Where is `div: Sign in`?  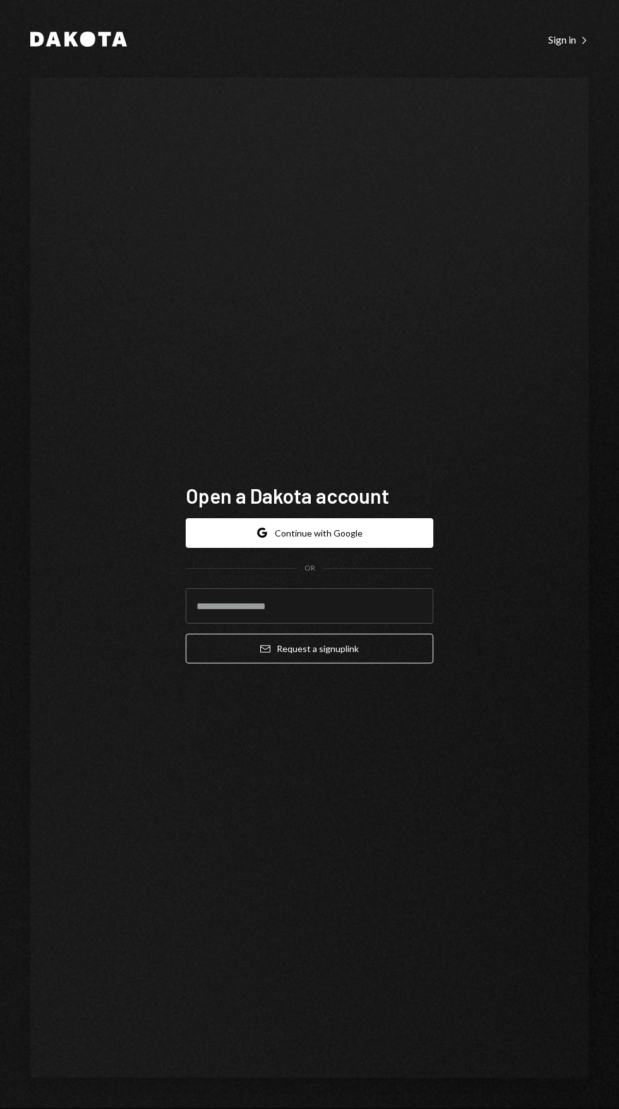 div: Sign in is located at coordinates (568, 40).